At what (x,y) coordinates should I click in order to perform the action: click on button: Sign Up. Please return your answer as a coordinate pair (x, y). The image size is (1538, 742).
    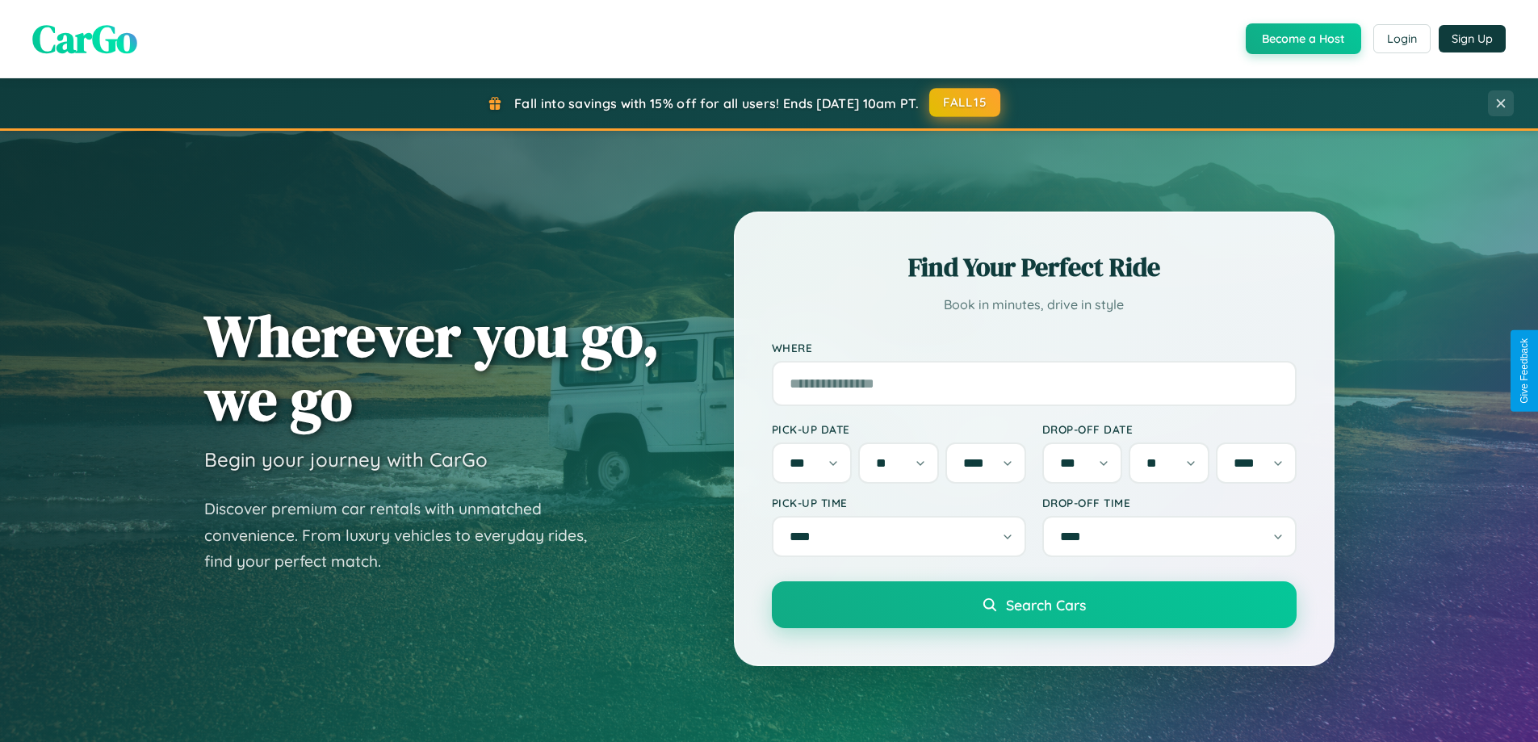
    Looking at the image, I should click on (1471, 39).